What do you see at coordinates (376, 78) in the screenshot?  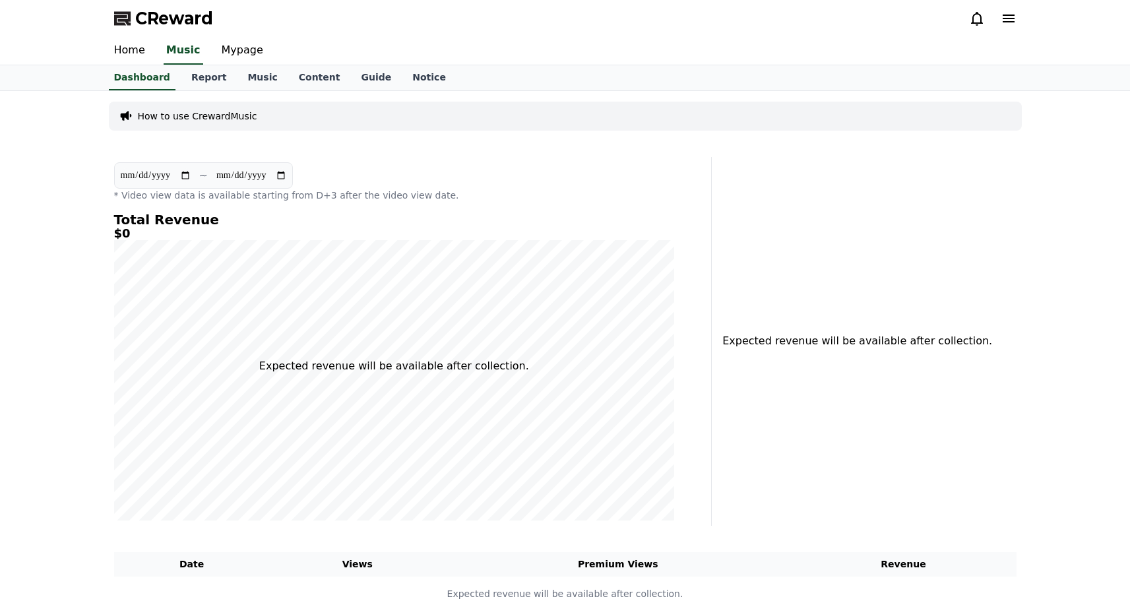 I see `a: Guide` at bounding box center [376, 78].